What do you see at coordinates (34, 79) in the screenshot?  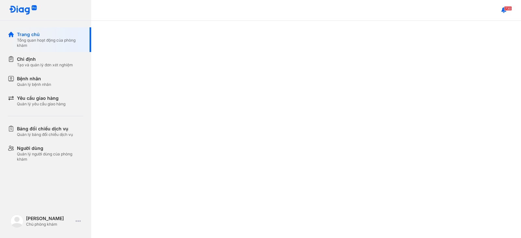 I see `div: Bệnh nhân` at bounding box center [34, 79].